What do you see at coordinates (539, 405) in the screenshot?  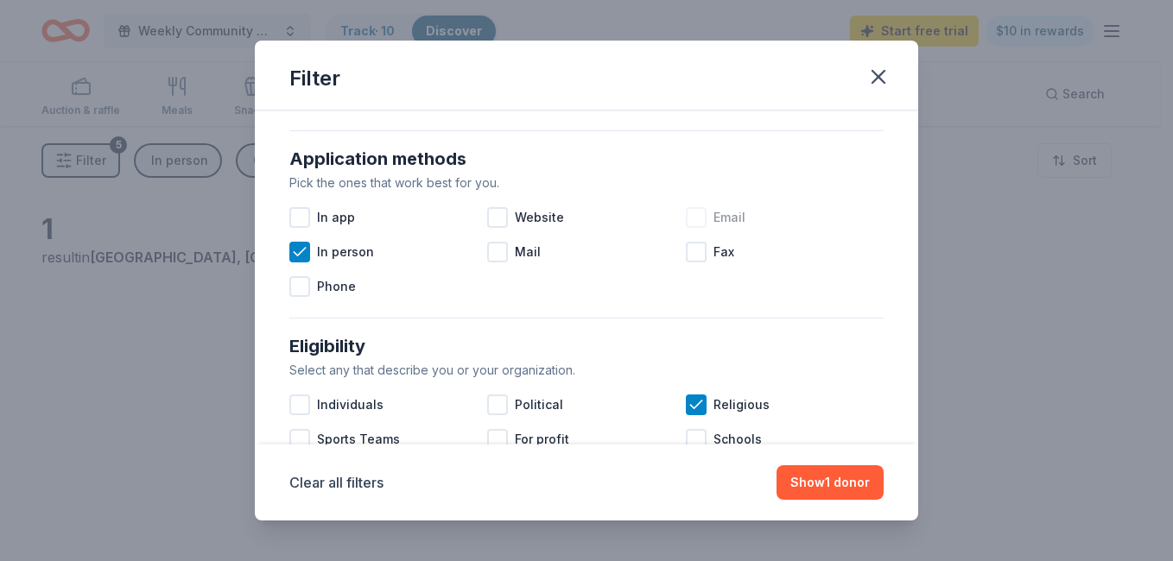 I see `span: Political` at bounding box center [539, 405].